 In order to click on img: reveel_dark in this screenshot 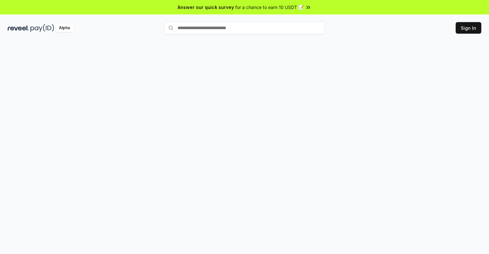, I will do `click(18, 28)`.